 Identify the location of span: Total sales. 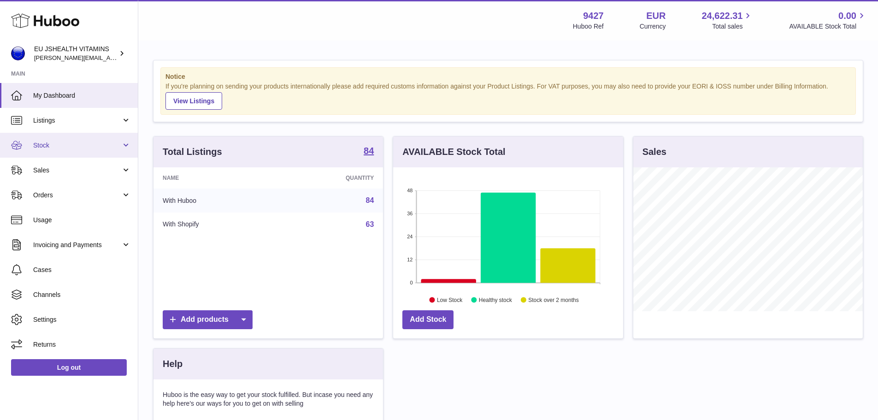
(733, 26).